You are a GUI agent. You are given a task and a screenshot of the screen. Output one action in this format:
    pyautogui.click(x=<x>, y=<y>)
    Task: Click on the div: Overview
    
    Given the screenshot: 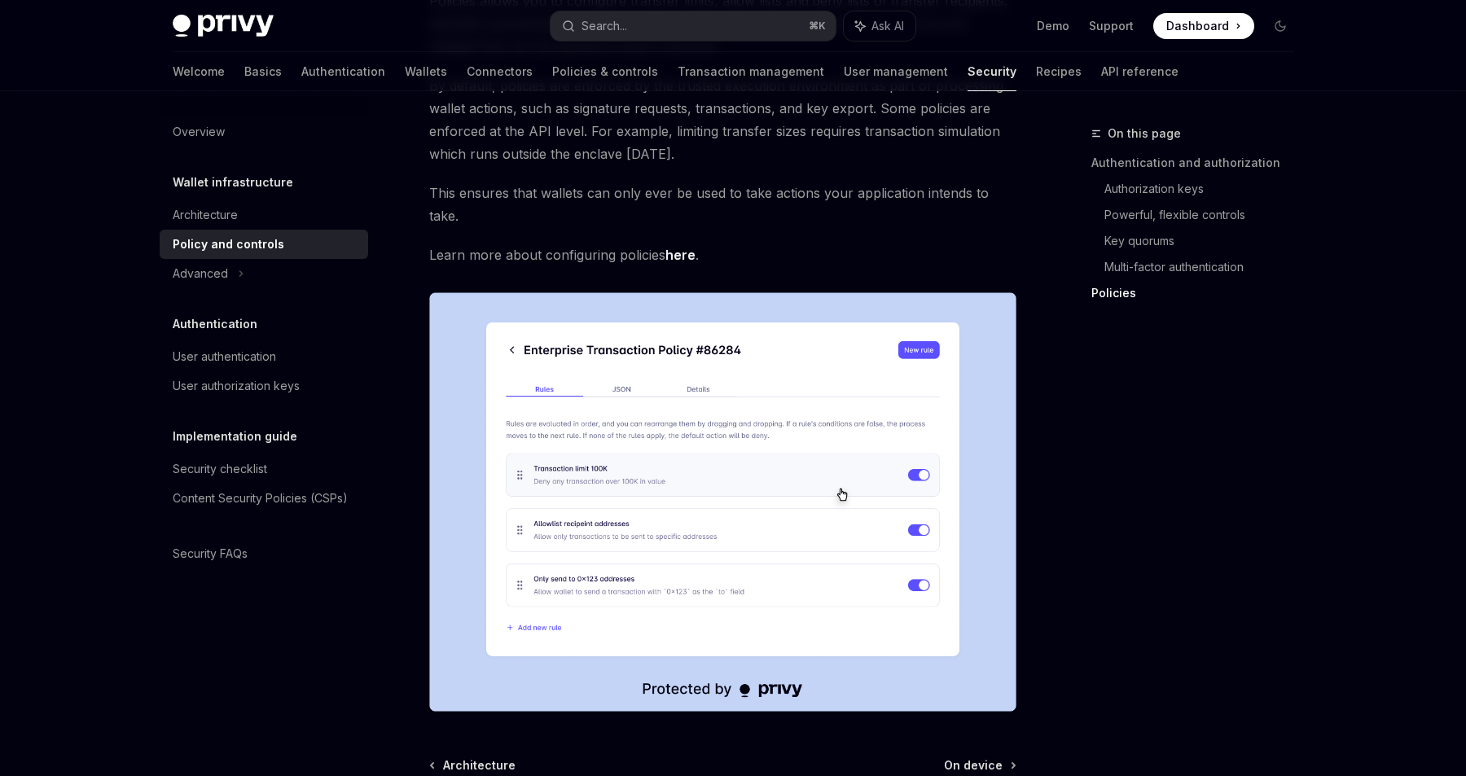 What is the action you would take?
    pyautogui.click(x=199, y=132)
    